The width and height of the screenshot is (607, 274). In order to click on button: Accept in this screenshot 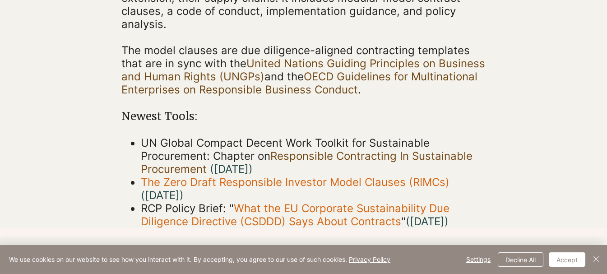, I will do `click(567, 260)`.